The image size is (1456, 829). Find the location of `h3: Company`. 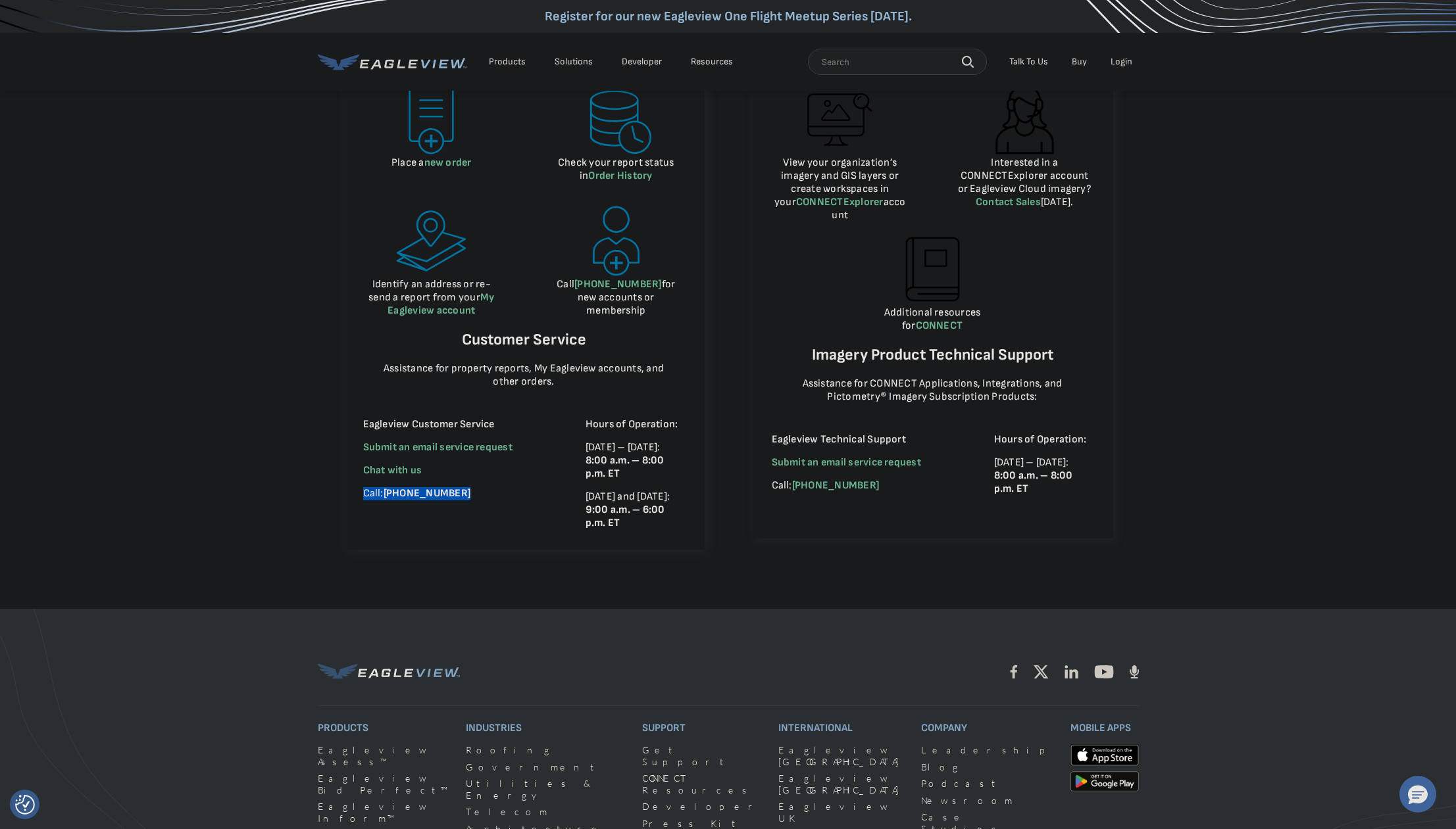

h3: Company is located at coordinates (987, 728).